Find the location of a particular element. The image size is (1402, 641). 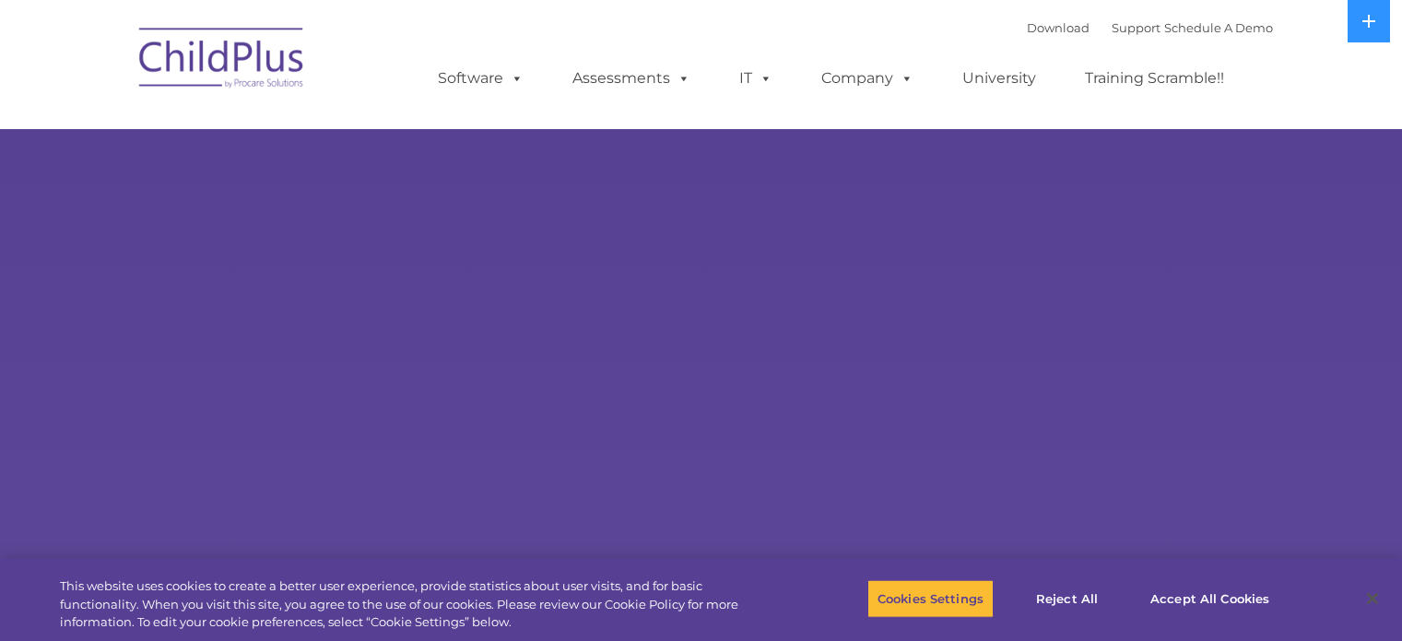

a: Assessments is located at coordinates (632, 78).